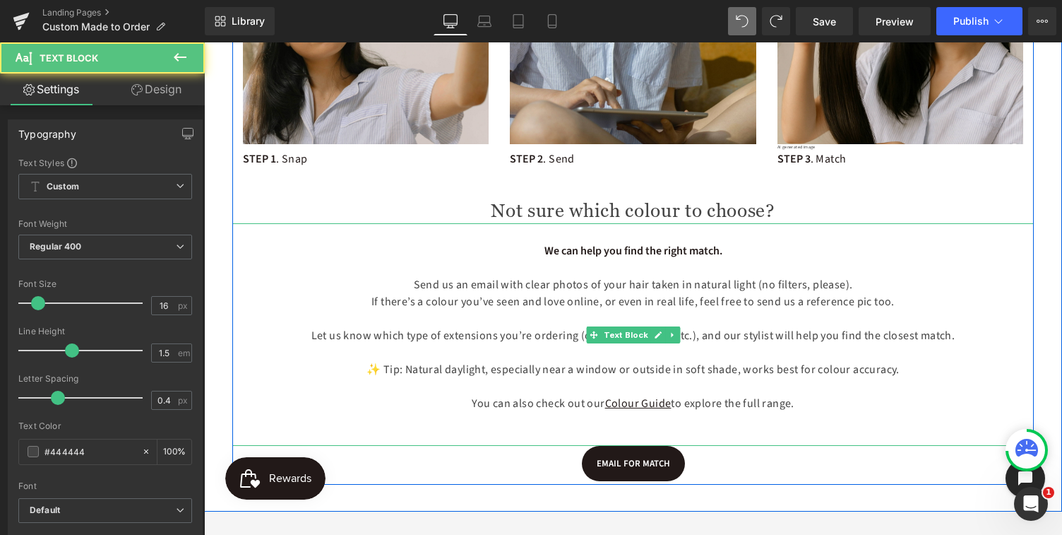 The width and height of the screenshot is (1062, 535). What do you see at coordinates (451, 21) in the screenshot?
I see `a: Desktop` at bounding box center [451, 21].